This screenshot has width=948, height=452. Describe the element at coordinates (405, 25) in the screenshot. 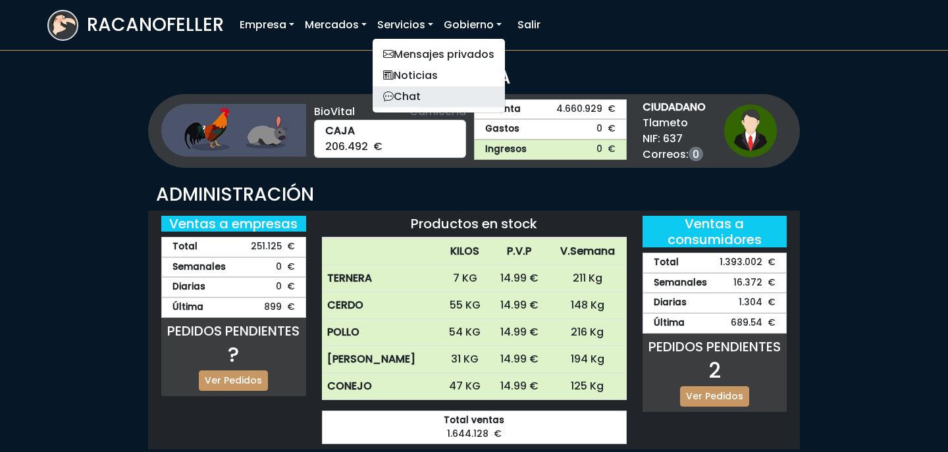

I see `a: Servicios` at that location.